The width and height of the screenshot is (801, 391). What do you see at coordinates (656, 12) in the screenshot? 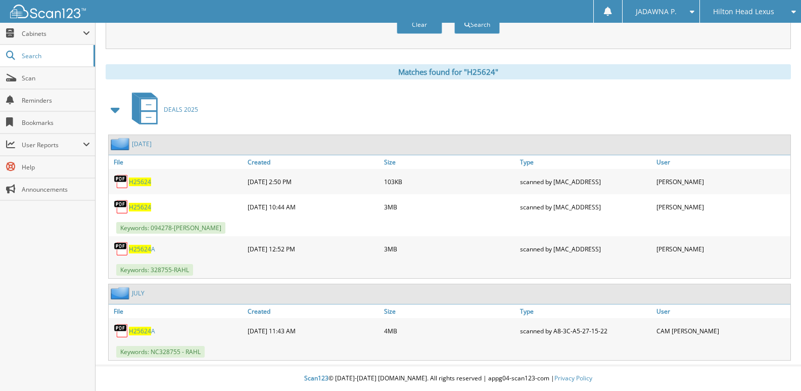
I see `span: JADAWNA P.` at bounding box center [656, 12].